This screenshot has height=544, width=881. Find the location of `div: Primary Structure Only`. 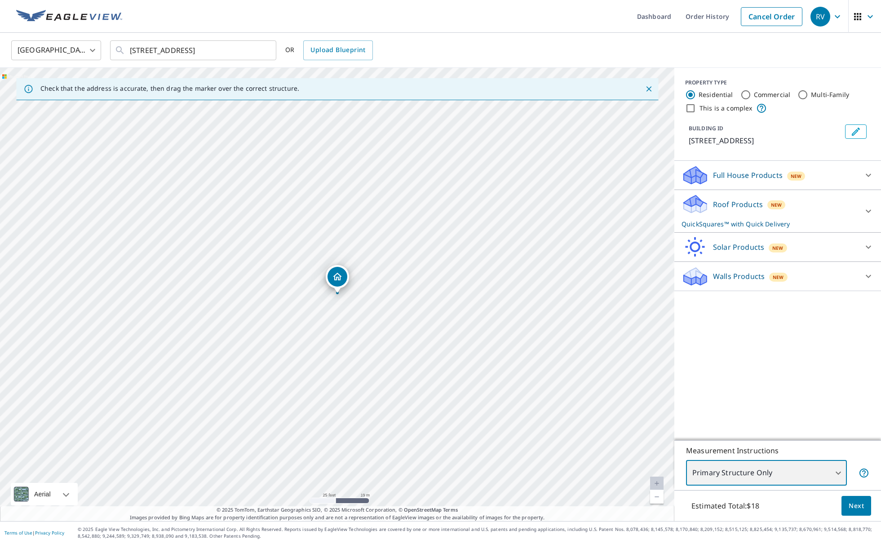

div: Primary Structure Only is located at coordinates (766, 473).